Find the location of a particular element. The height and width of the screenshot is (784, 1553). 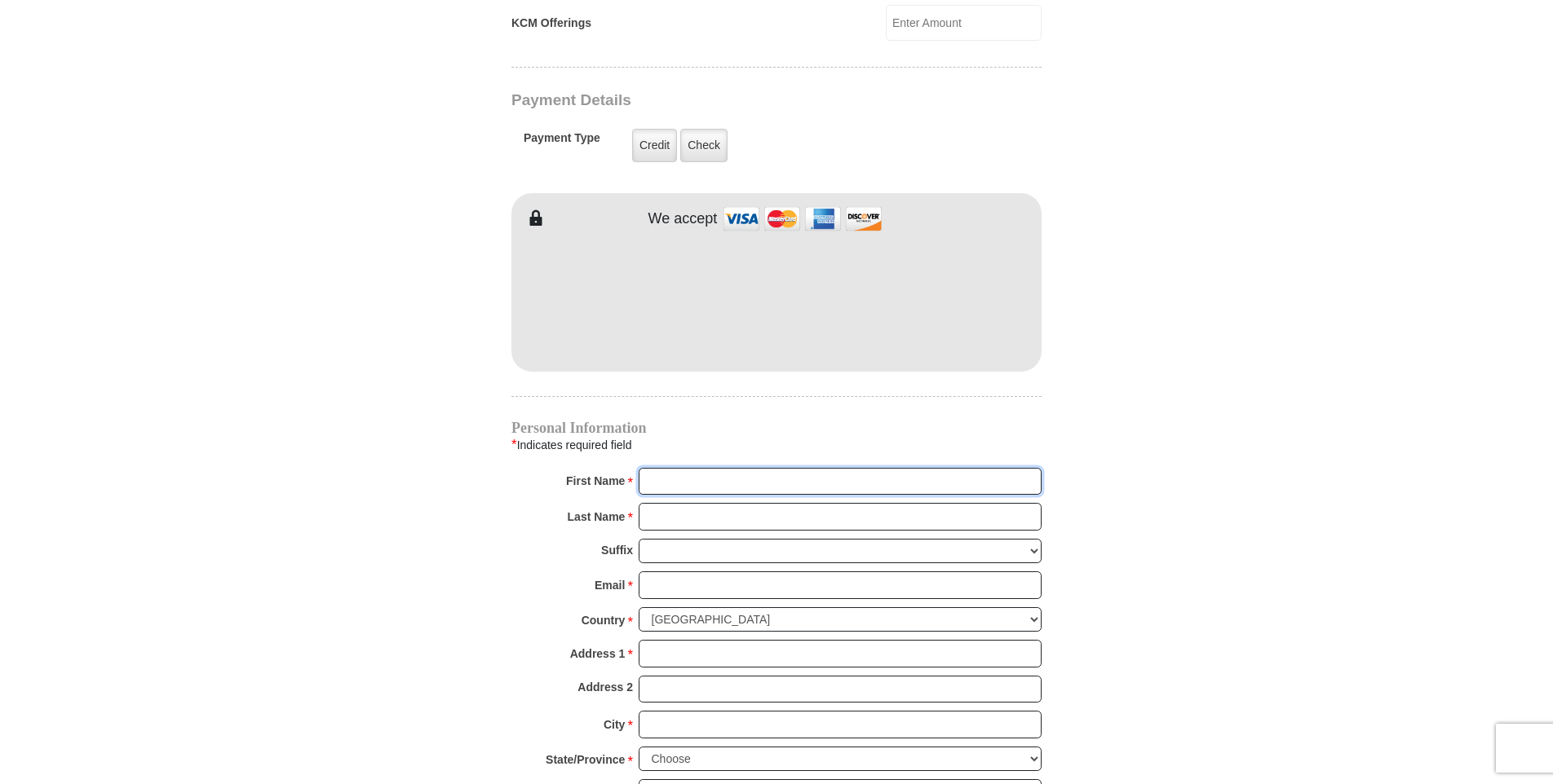

strong: Address 2 is located at coordinates (605, 687).